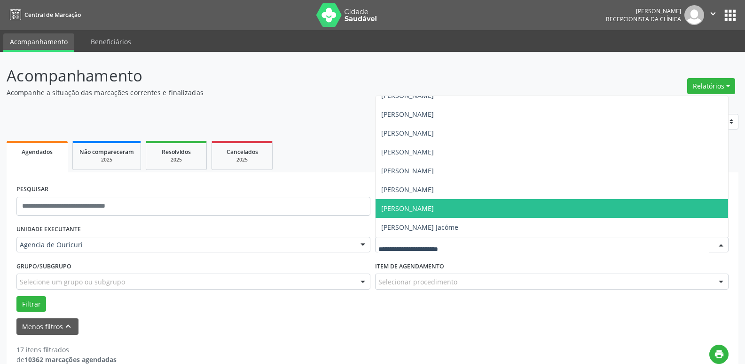  I want to click on span: Agendados, so click(37, 151).